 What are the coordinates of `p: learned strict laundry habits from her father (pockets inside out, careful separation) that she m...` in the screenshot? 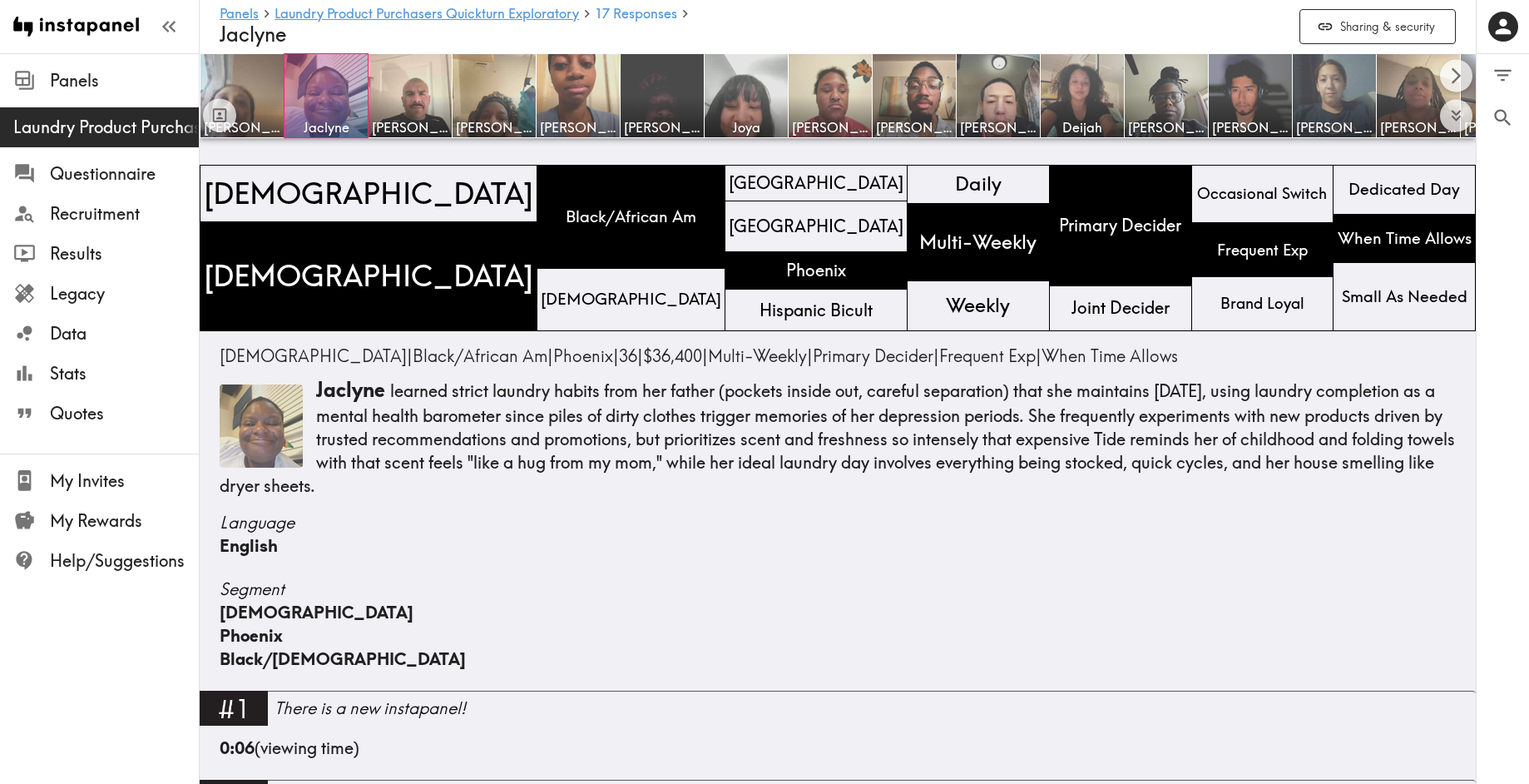 It's located at (838, 436).